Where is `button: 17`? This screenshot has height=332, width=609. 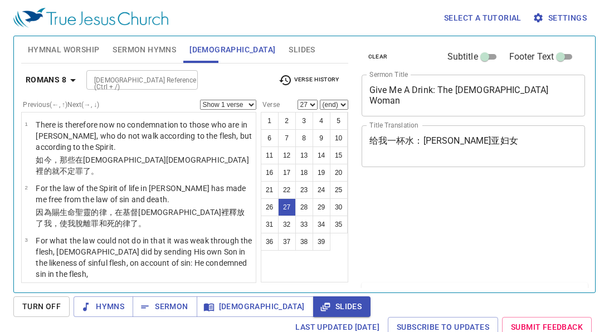
button: 17 is located at coordinates (287, 173).